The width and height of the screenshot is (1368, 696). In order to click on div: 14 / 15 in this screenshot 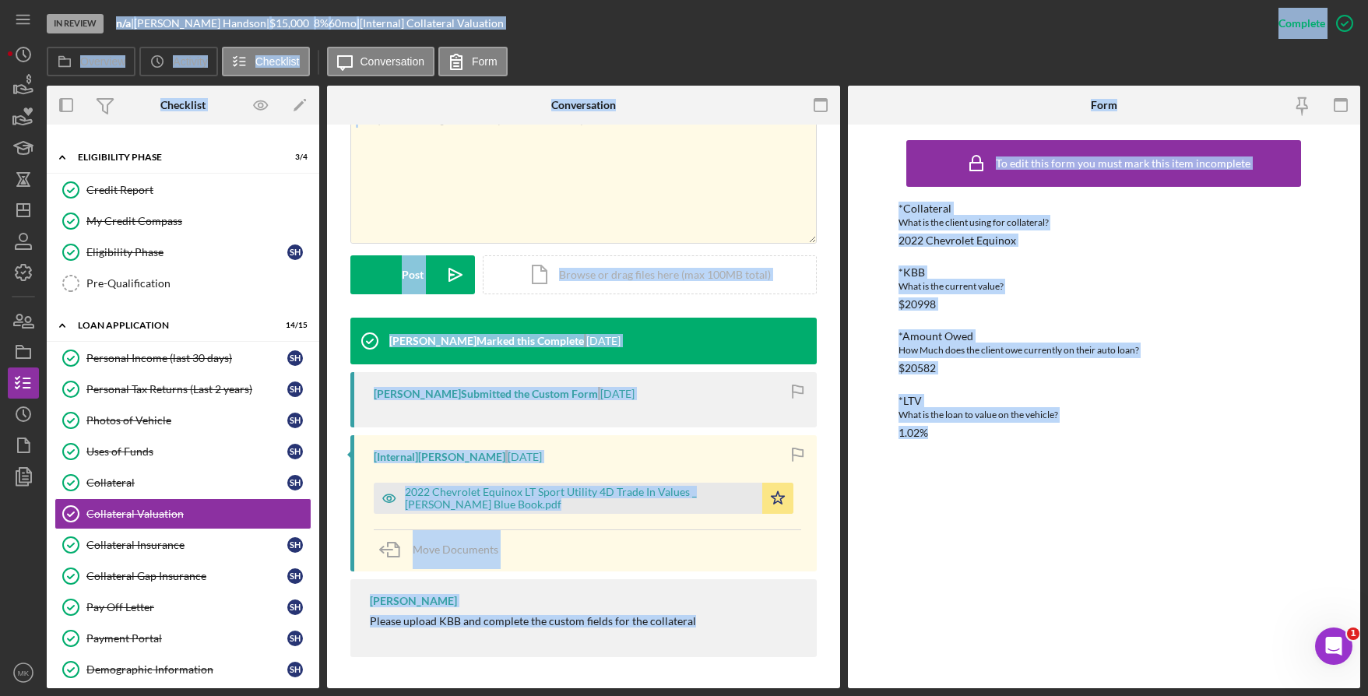, I will do `click(293, 325)`.